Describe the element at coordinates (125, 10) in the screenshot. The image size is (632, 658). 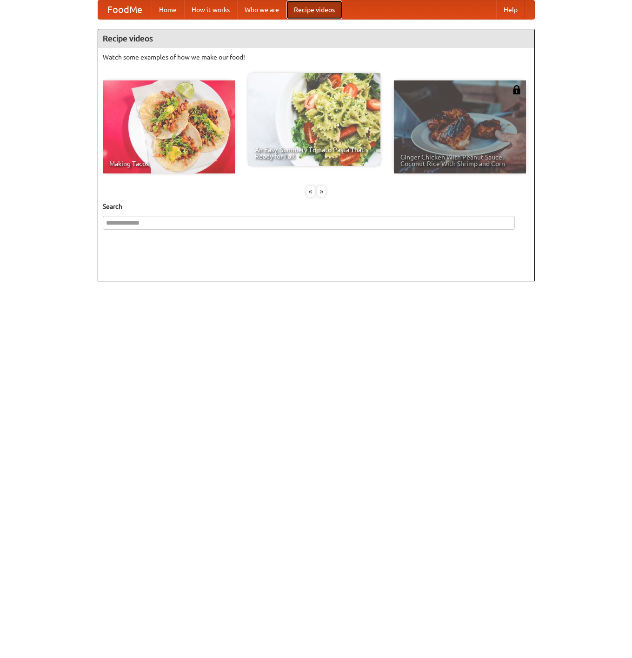
I see `a: FoodMe` at that location.